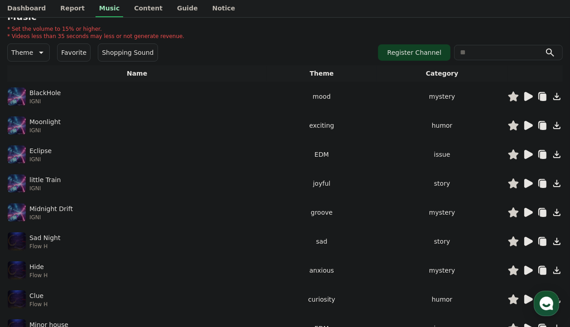 This screenshot has width=570, height=327. Describe the element at coordinates (90, 213) in the screenshot. I see `div: Confirmed!` at that location.